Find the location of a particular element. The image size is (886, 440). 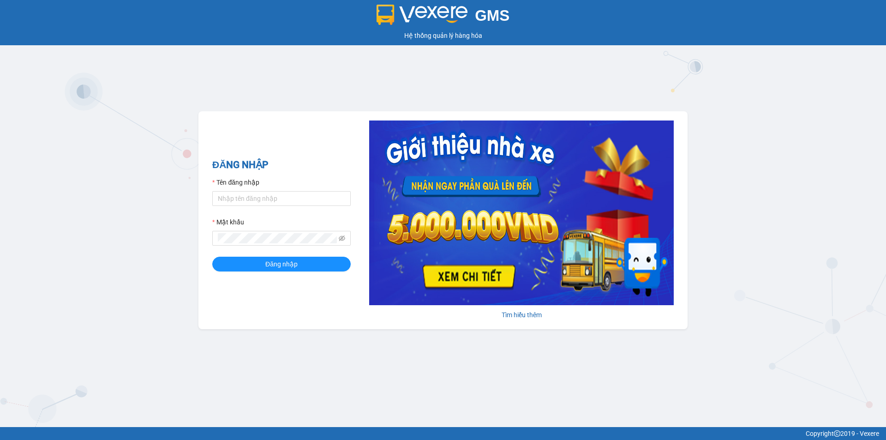

a: GMS is located at coordinates (443, 18).